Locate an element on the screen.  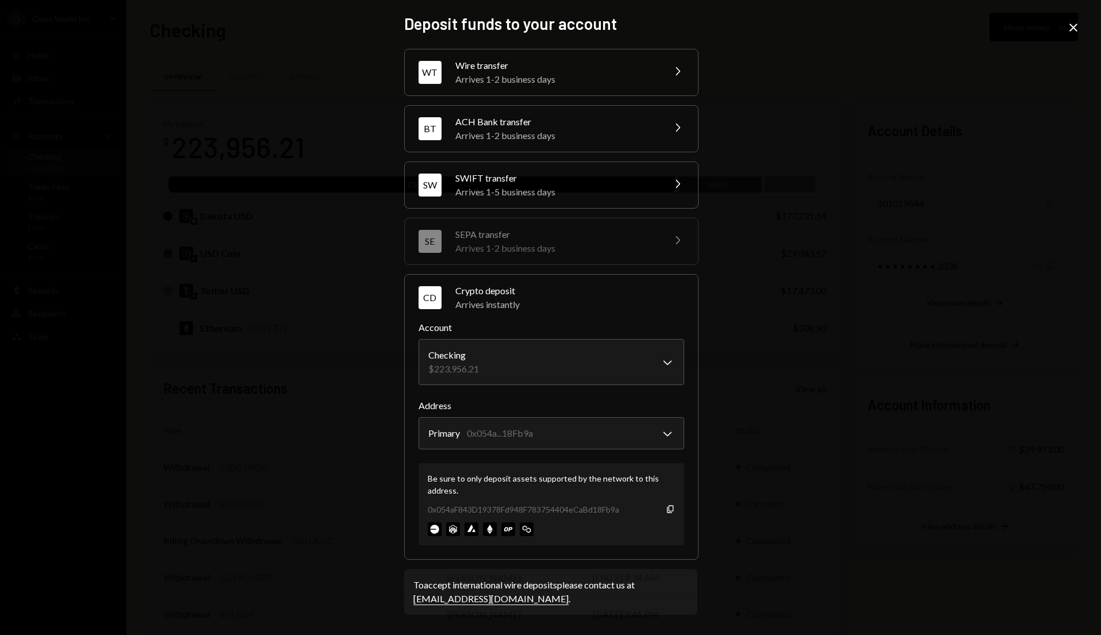
div: SEPA transfer is located at coordinates (556, 235).